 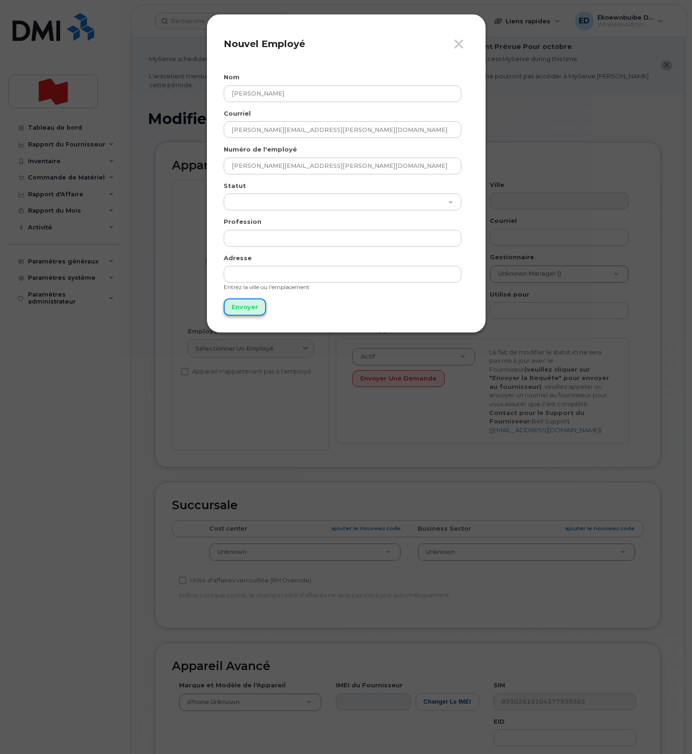 I want to click on label: Statut, so click(x=235, y=186).